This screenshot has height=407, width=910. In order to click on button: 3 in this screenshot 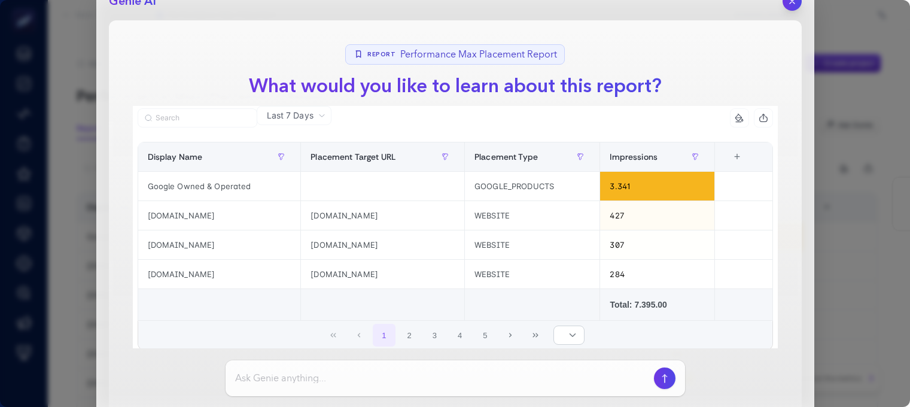, I will do `click(435, 335)`.